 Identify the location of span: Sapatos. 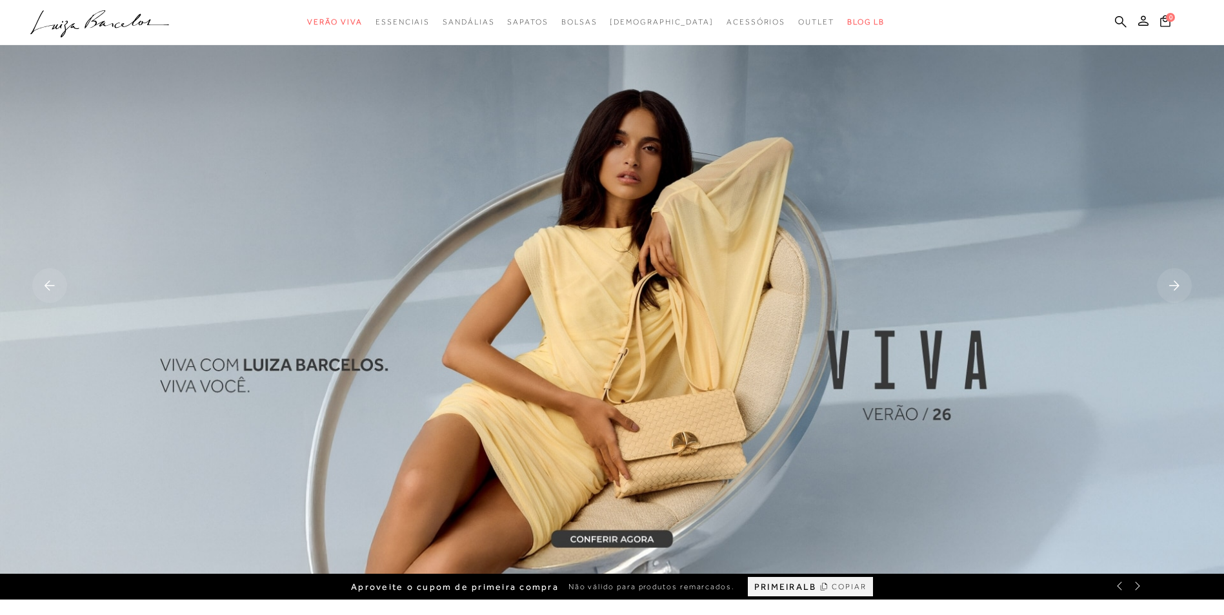
(527, 22).